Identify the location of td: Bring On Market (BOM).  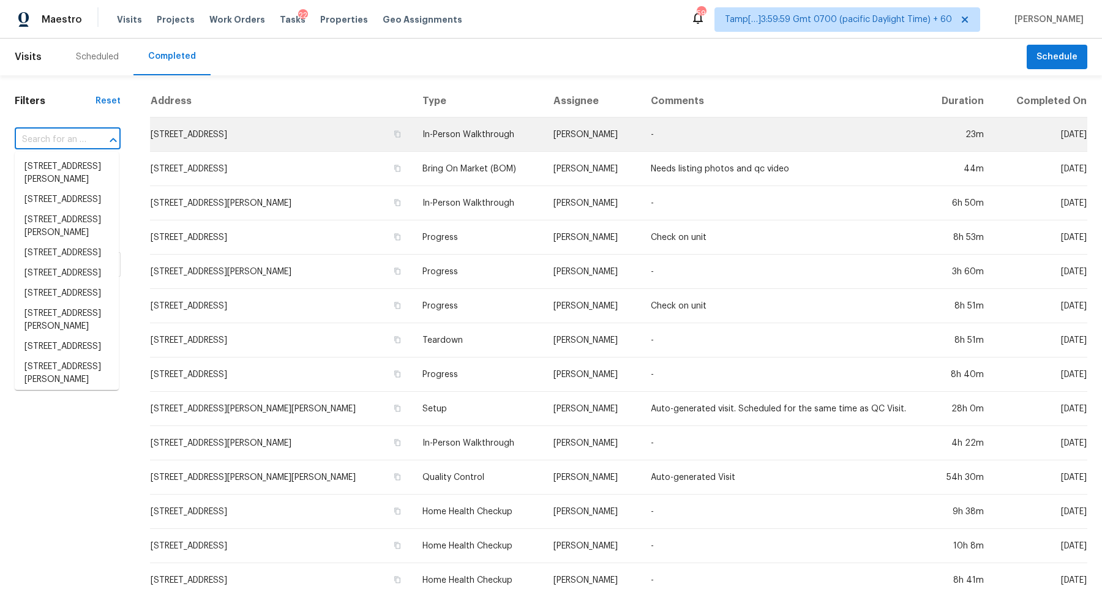
(478, 169).